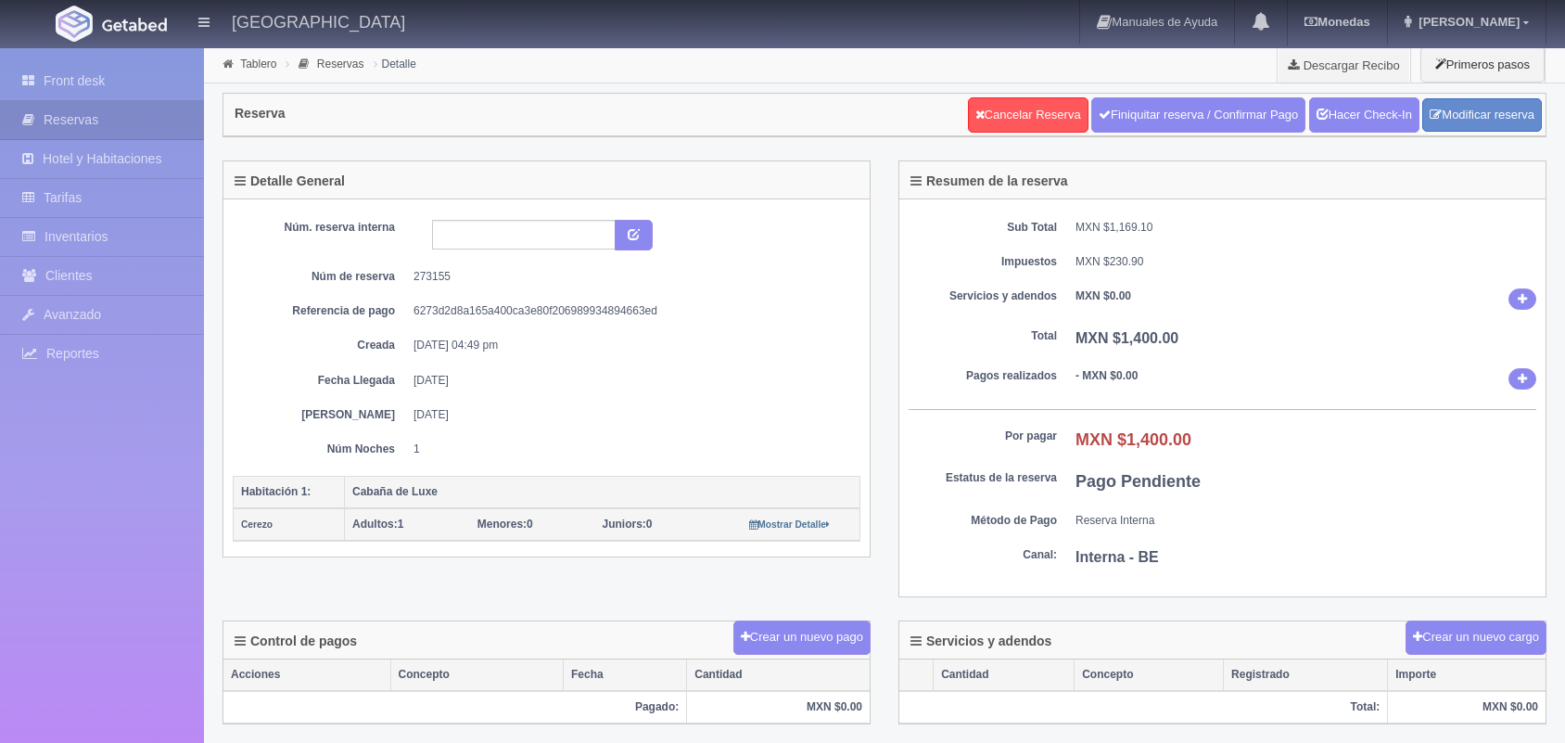  Describe the element at coordinates (789, 524) in the screenshot. I see `small: Mostrar Detalle` at that location.